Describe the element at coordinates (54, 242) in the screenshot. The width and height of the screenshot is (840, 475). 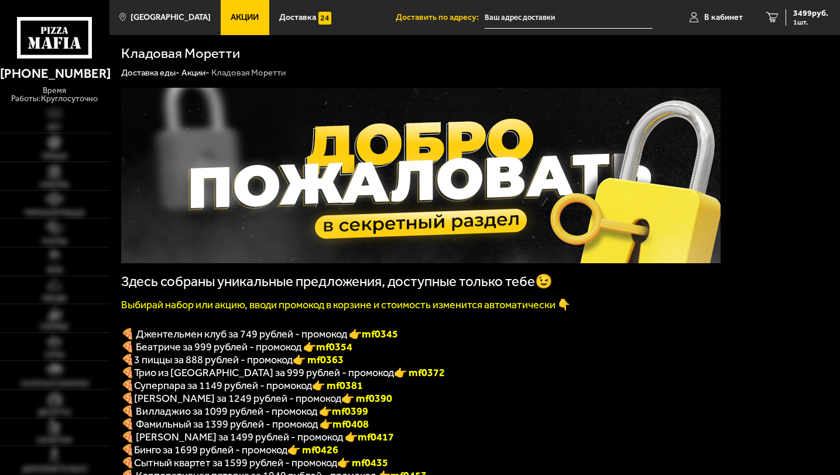
I see `span: Роллы` at that location.